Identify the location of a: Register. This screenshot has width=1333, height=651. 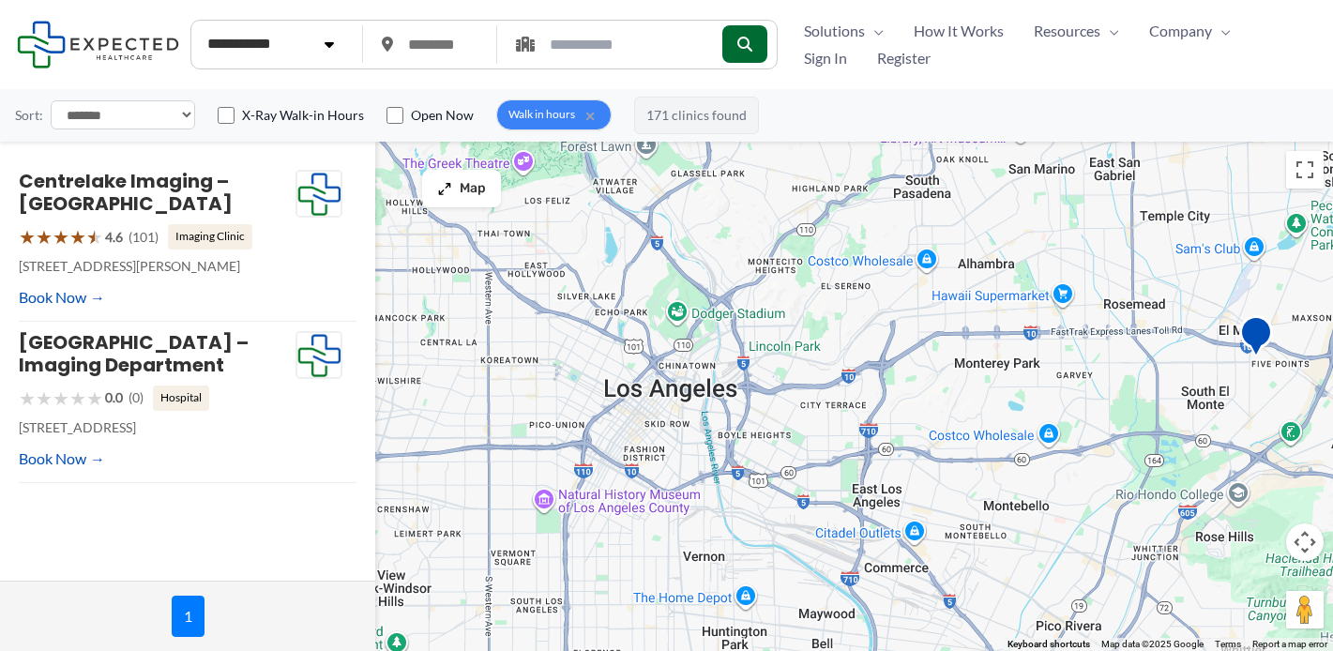
(903, 58).